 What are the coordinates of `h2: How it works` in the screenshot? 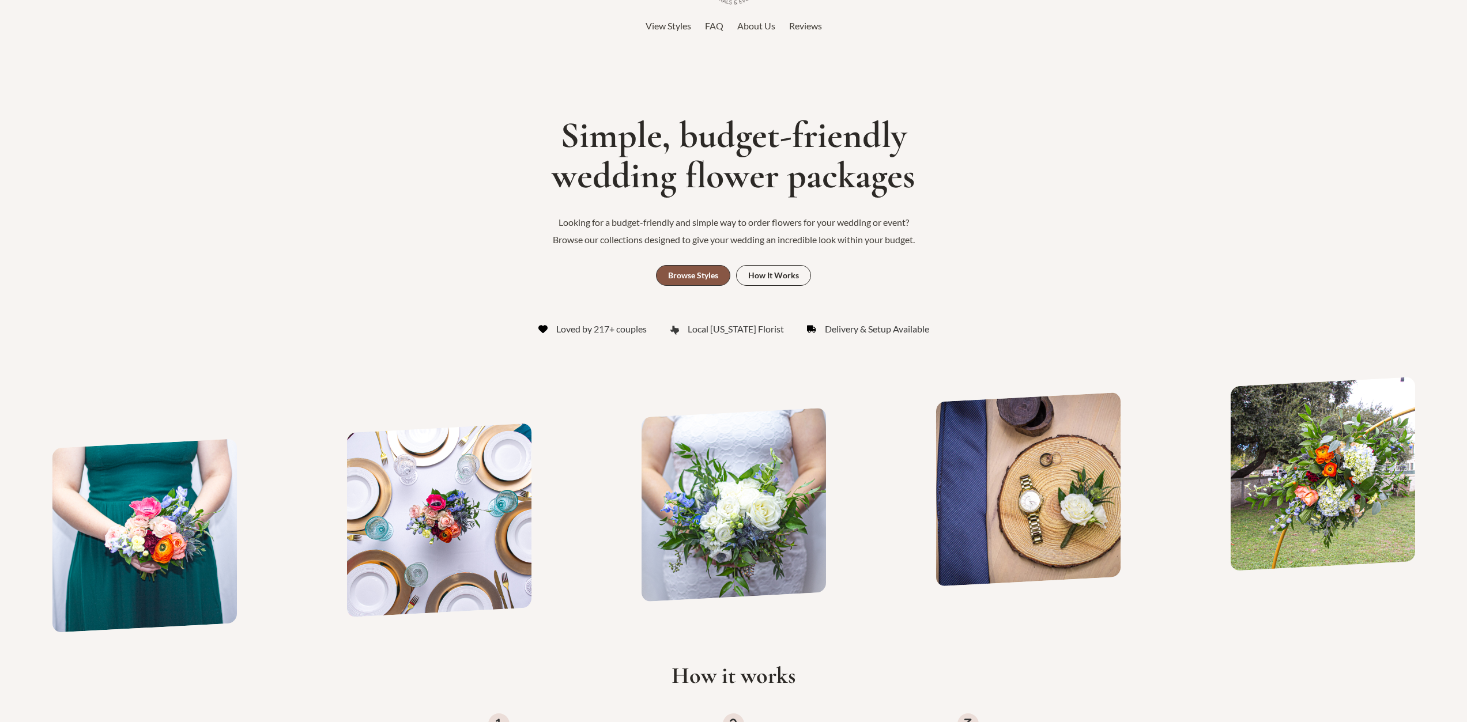 It's located at (734, 676).